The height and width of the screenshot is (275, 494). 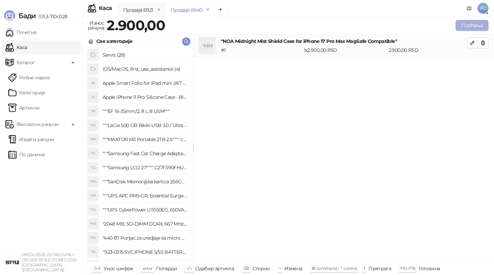 What do you see at coordinates (214, 268) in the screenshot?
I see `div: Одабир артикла` at bounding box center [214, 268].